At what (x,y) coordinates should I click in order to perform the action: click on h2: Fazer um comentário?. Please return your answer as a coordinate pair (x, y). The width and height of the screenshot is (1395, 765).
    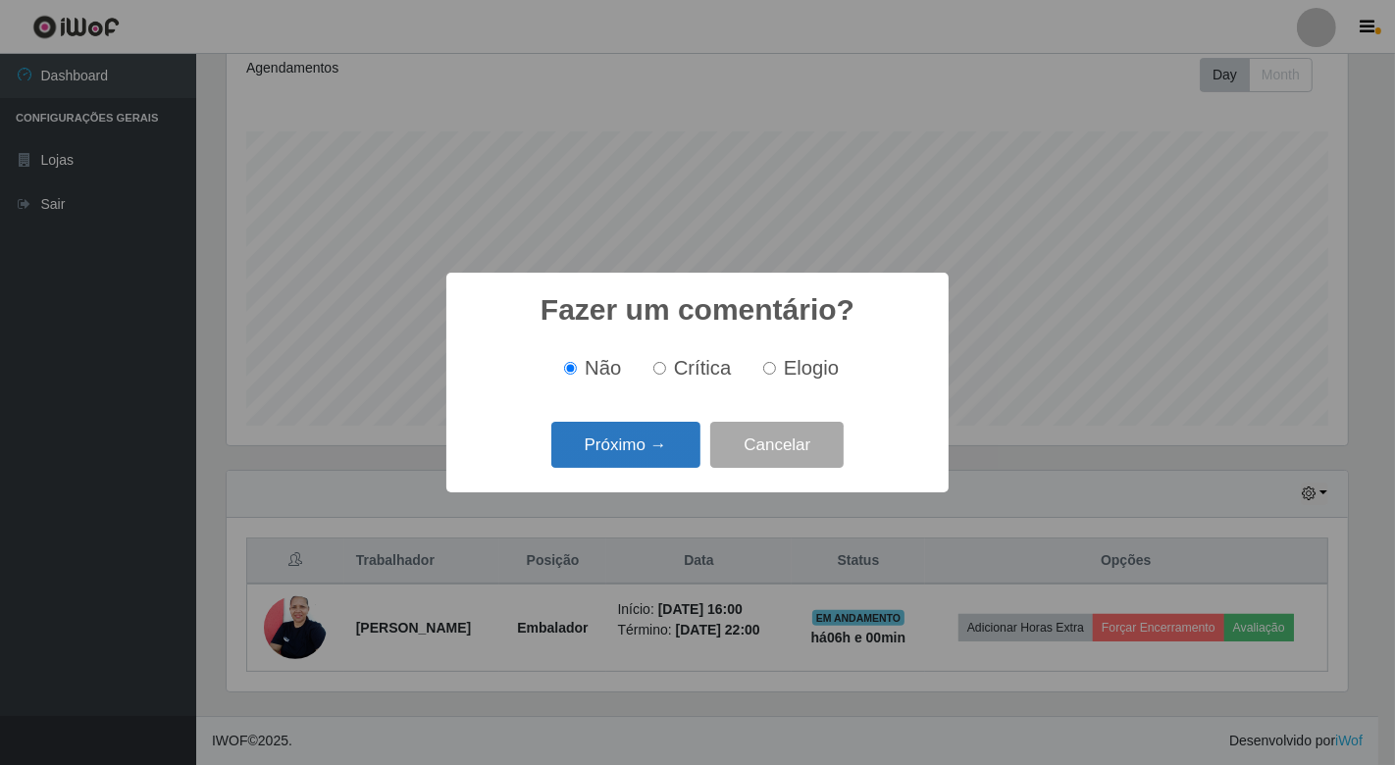
    Looking at the image, I should click on (697, 310).